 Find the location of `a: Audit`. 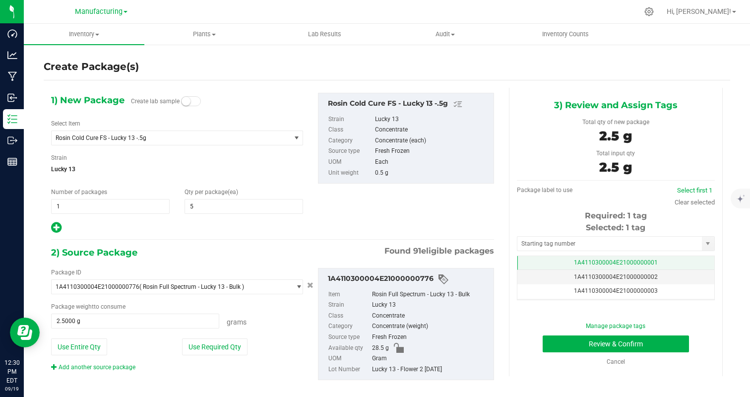

a: Audit is located at coordinates (445, 34).